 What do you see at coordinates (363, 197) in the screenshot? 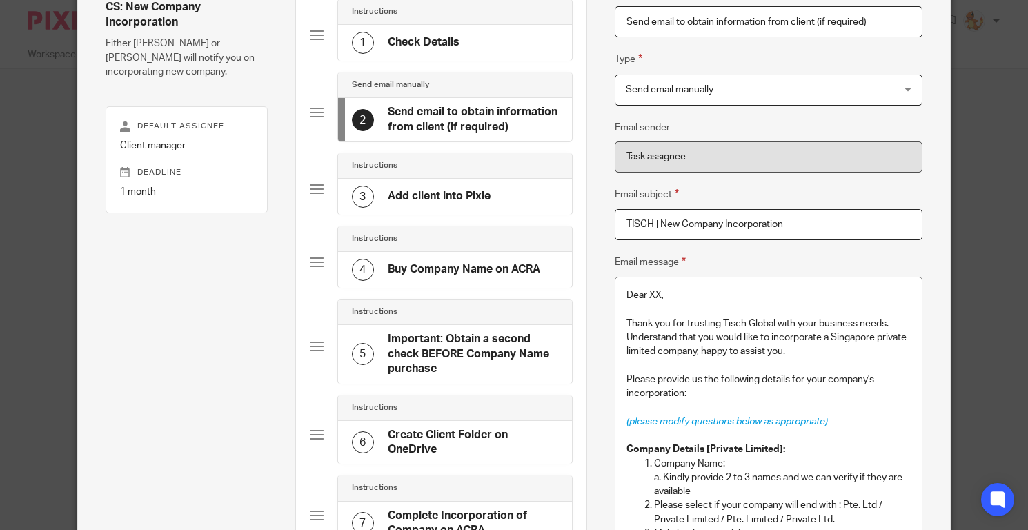
I see `div: 3` at bounding box center [363, 197].